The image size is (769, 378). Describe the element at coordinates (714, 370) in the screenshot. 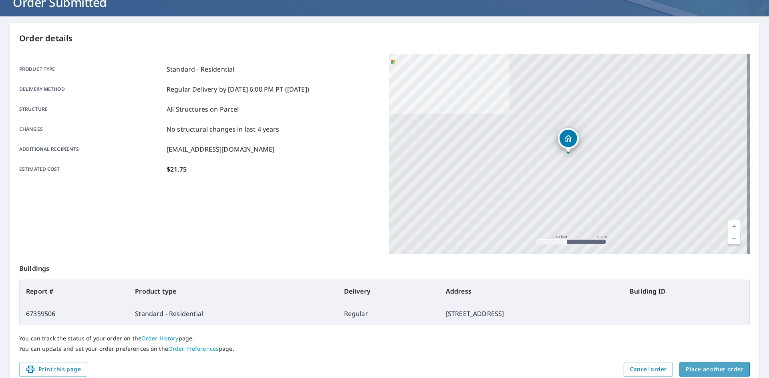

I see `button: Place another order` at that location.